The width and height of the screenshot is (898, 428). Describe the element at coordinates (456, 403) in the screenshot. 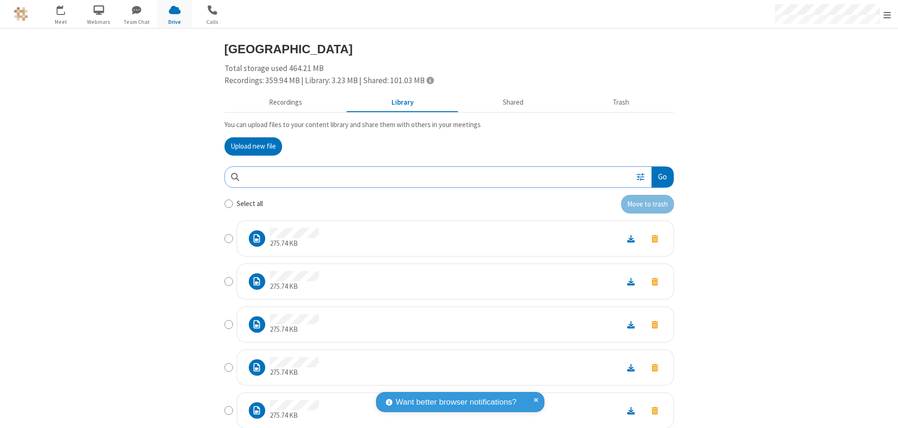

I see `span: Want better browser notifications?` at that location.